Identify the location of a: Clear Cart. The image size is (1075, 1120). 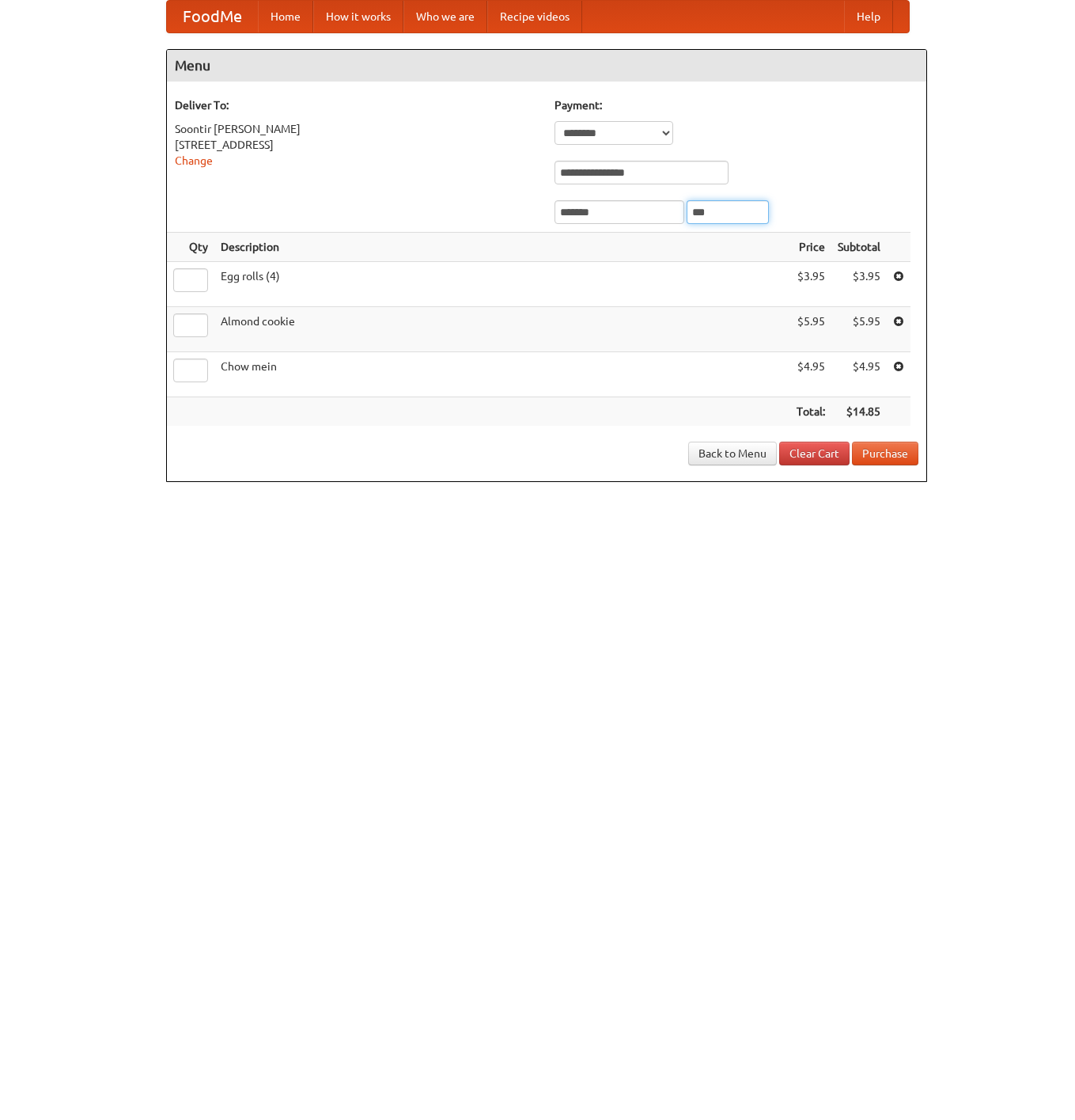
(814, 453).